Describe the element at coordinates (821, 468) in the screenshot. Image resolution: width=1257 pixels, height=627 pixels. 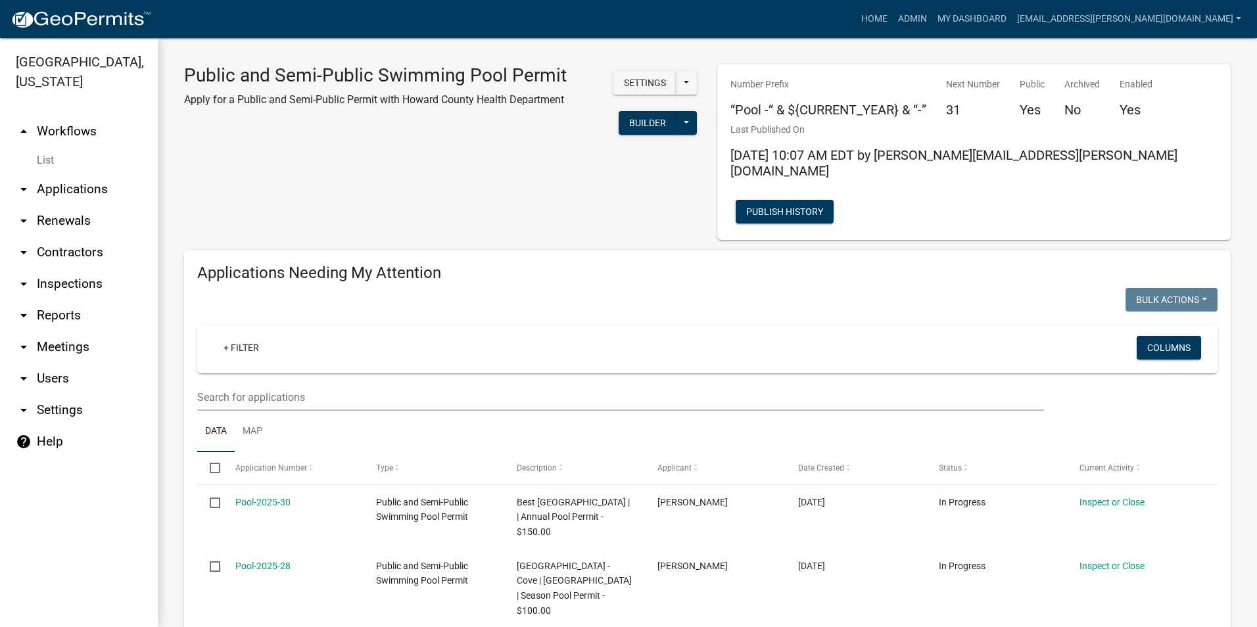
I see `span: Date Created` at that location.